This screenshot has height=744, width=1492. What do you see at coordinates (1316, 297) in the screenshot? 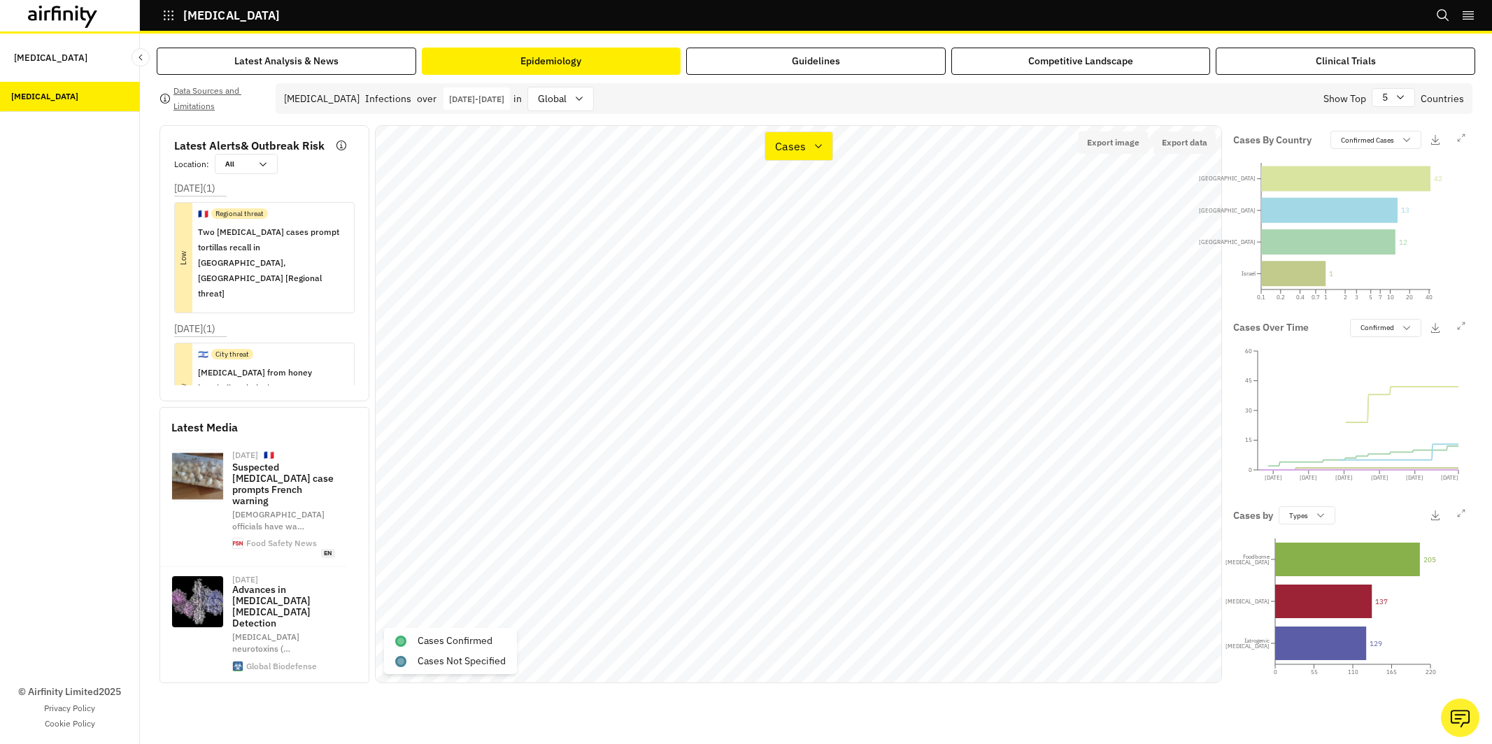
I see `tspan: 0.7` at bounding box center [1316, 297].